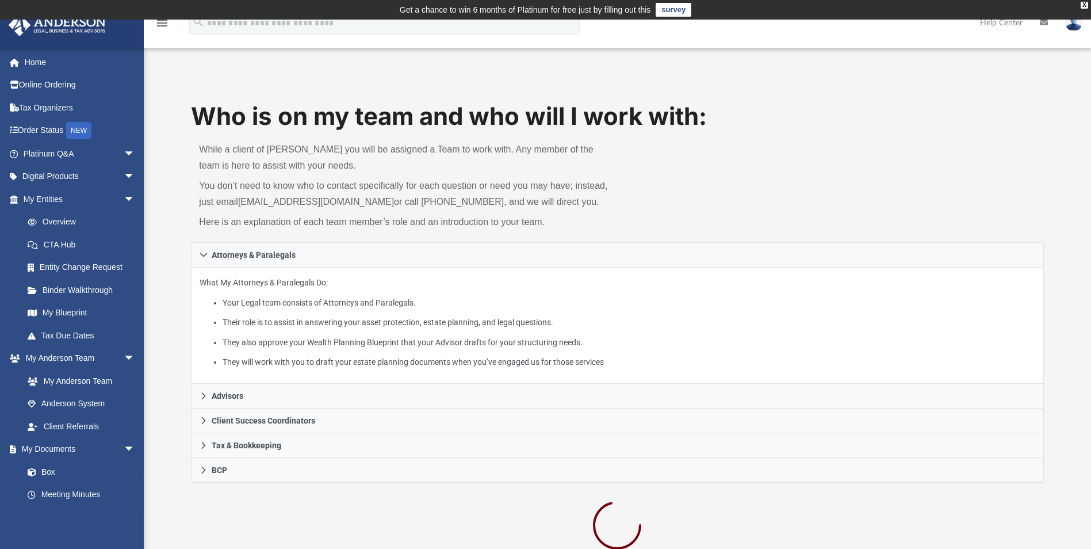 This screenshot has width=1091, height=549. What do you see at coordinates (617, 255) in the screenshot?
I see `a: Attorneys & Paralegals` at bounding box center [617, 255].